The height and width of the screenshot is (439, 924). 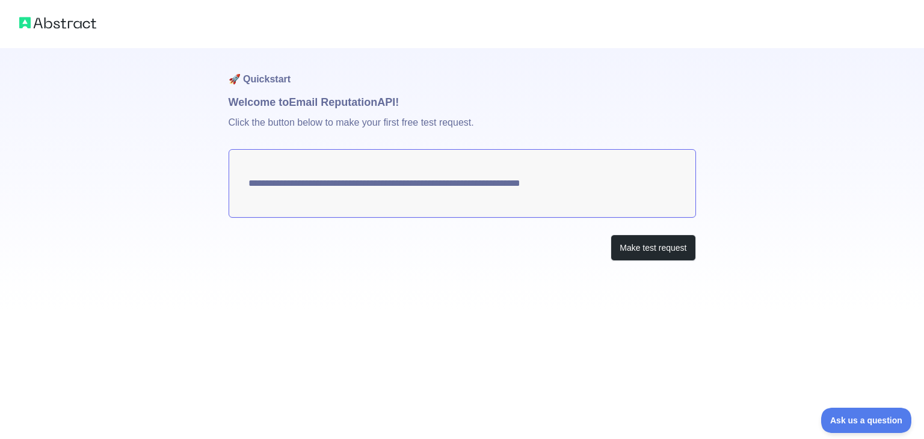 I want to click on img: Abstract logo, so click(x=58, y=23).